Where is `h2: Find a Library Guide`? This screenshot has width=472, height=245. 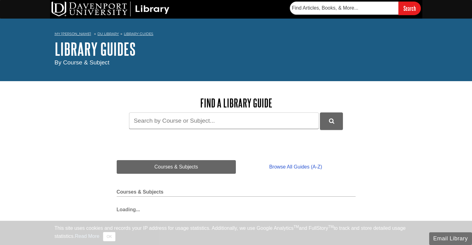
h2: Find a Library Guide is located at coordinates (236, 103).